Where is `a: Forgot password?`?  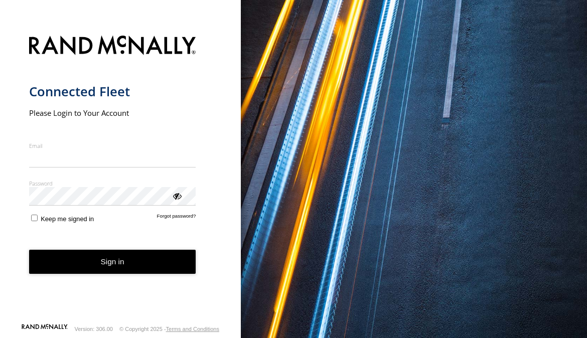 a: Forgot password? is located at coordinates (177, 218).